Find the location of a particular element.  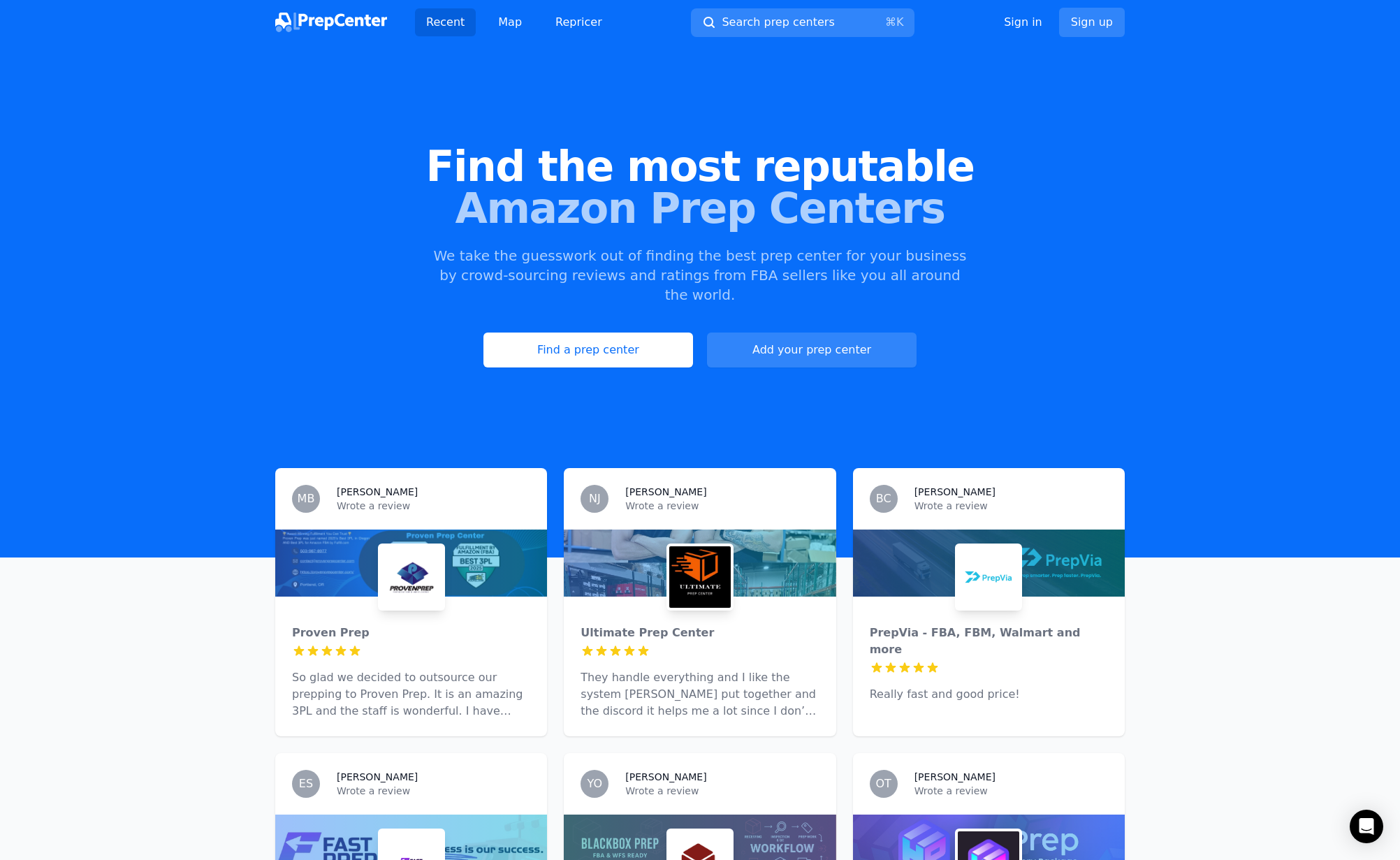

div: Proven Prep is located at coordinates (410, 633).